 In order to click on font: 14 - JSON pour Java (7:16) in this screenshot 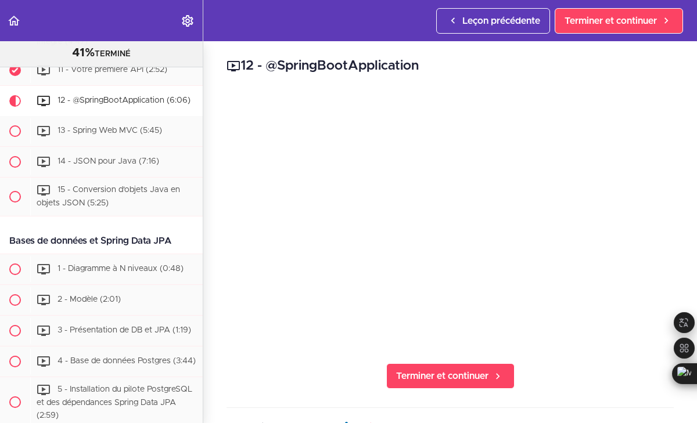, I will do `click(108, 161)`.